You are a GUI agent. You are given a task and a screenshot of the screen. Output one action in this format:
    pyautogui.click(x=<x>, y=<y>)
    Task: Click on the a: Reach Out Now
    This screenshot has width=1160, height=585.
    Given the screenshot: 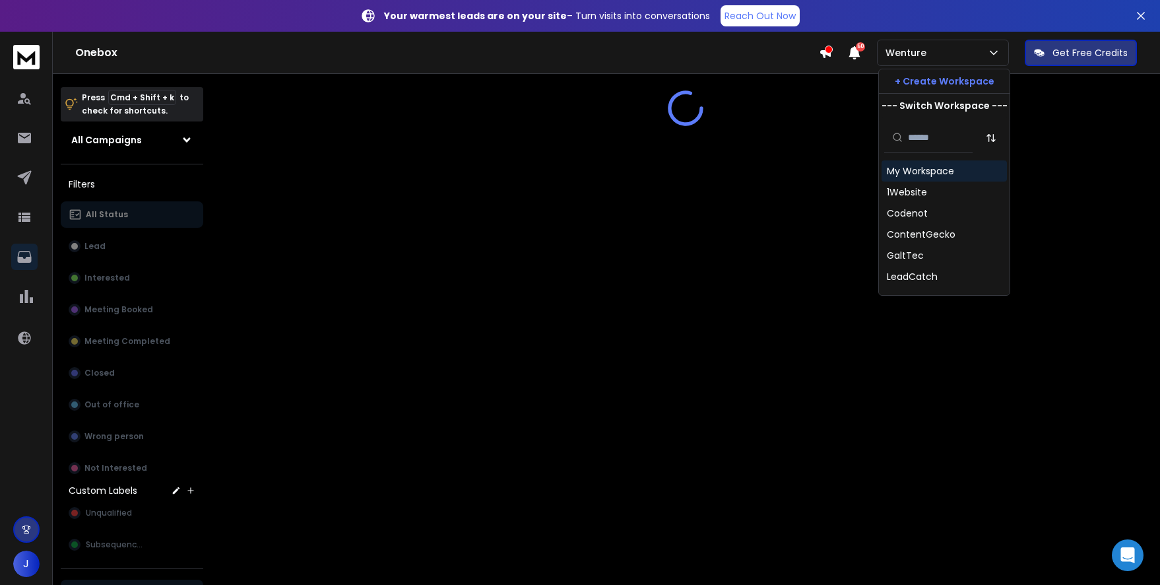 What is the action you would take?
    pyautogui.click(x=760, y=16)
    